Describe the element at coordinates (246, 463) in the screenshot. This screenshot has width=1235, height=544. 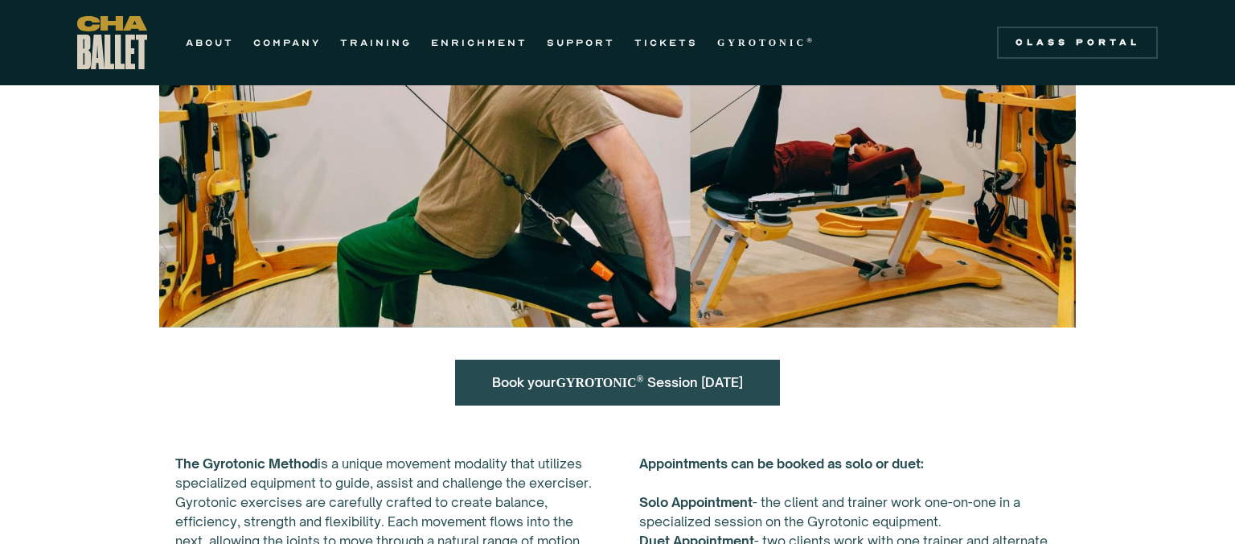
I see `strong: The Gyrotonic Method` at that location.